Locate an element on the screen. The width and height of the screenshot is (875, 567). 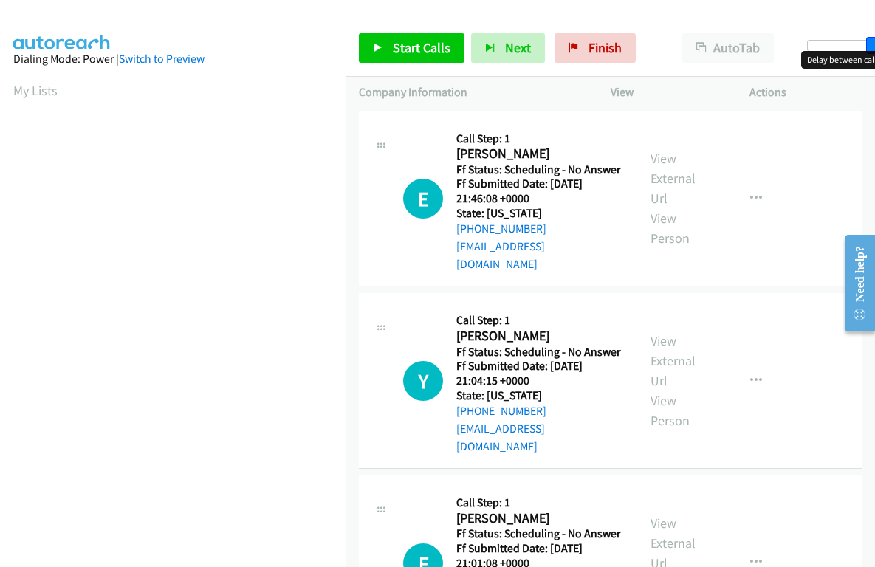
a: Finish is located at coordinates (595, 48).